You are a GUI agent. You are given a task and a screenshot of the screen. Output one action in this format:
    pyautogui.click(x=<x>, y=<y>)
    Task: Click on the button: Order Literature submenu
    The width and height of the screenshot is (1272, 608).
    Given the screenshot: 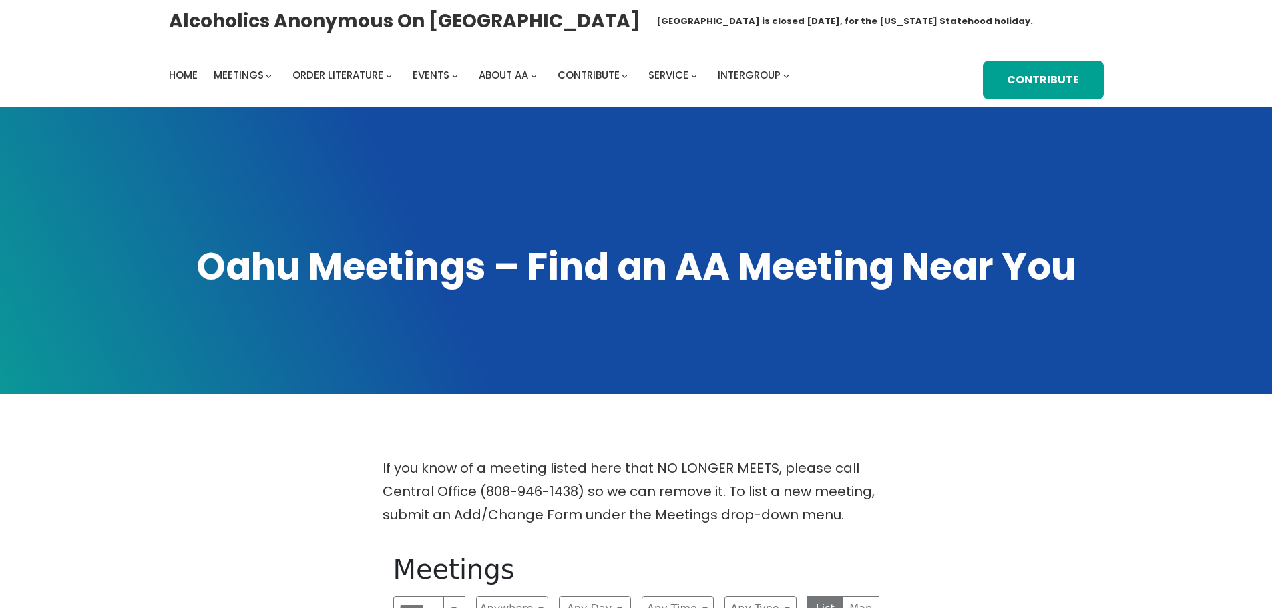 What is the action you would take?
    pyautogui.click(x=389, y=75)
    